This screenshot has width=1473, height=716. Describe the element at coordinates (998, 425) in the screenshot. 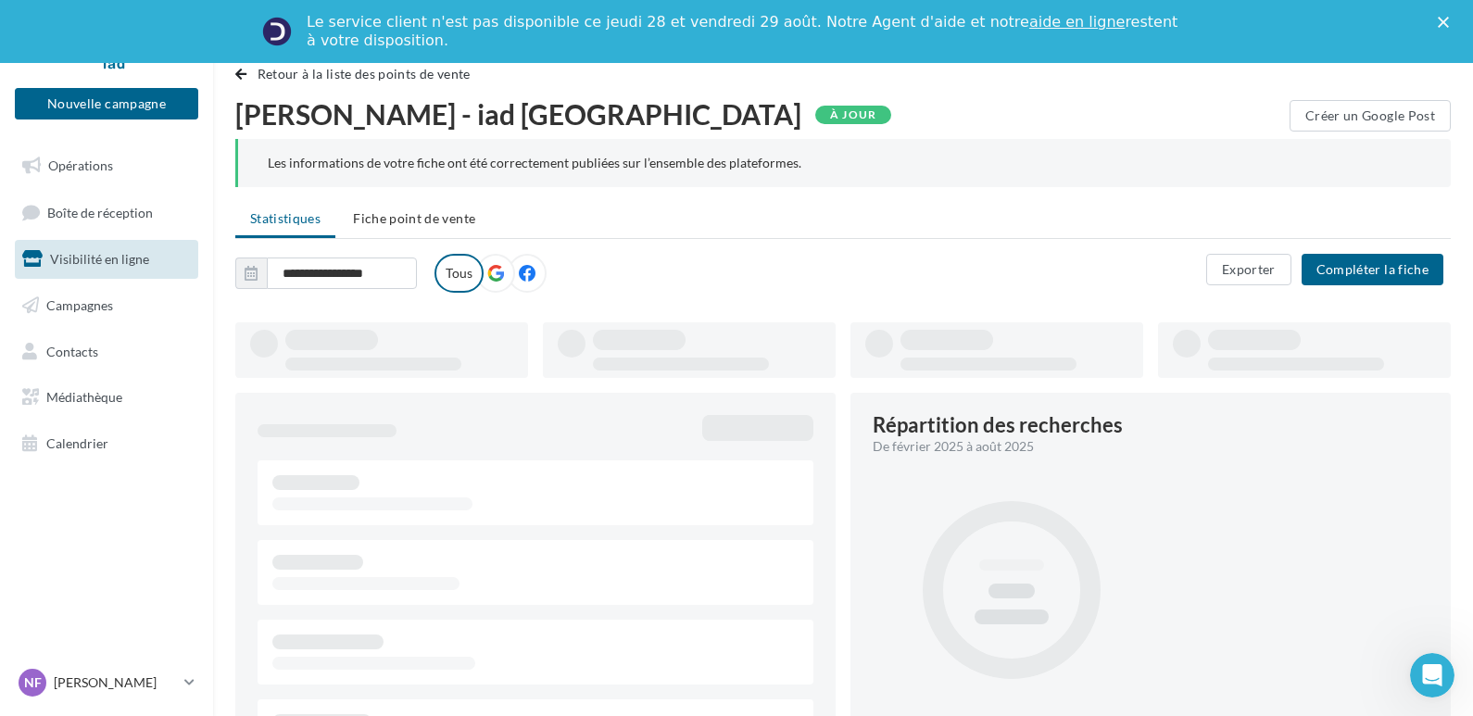

I see `div: Répartition des recherches` at that location.